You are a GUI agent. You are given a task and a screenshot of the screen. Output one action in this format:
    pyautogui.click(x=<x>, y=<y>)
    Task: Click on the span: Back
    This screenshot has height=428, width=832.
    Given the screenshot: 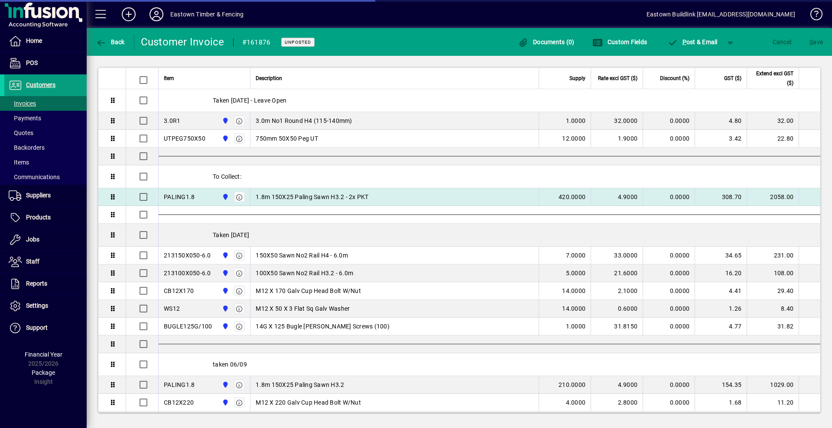 What is the action you would take?
    pyautogui.click(x=110, y=42)
    